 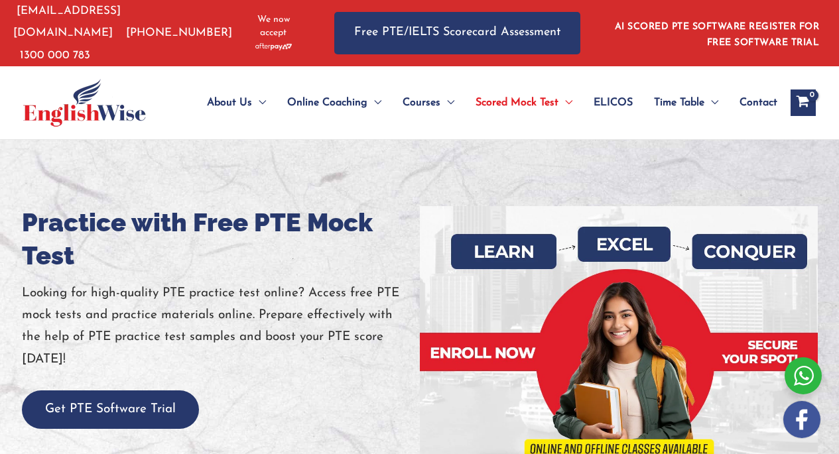 What do you see at coordinates (273, 27) in the screenshot?
I see `span: We now accept` at bounding box center [273, 27].